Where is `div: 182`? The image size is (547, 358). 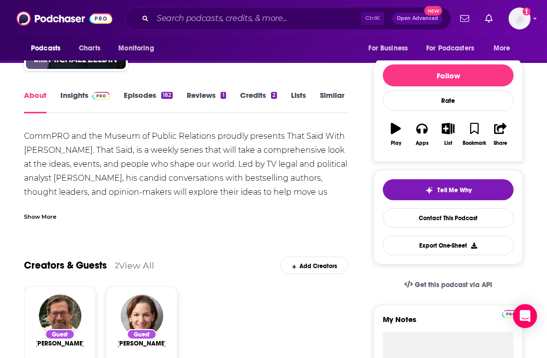
div: 182 is located at coordinates (167, 95).